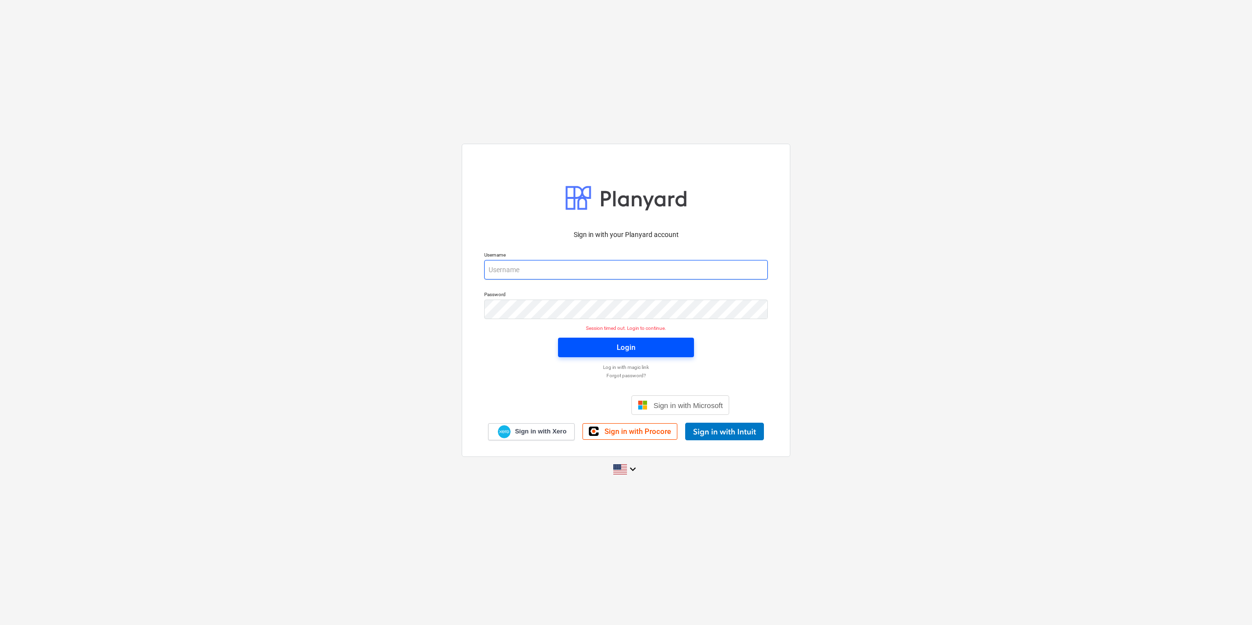 This screenshot has width=1252, height=625. I want to click on p: Sign in with your Planyard account, so click(626, 235).